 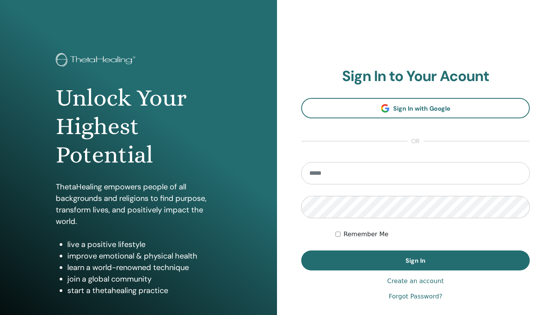 I want to click on div: Keep me authenticated indefinitely or until I manually logout, so click(x=432, y=234).